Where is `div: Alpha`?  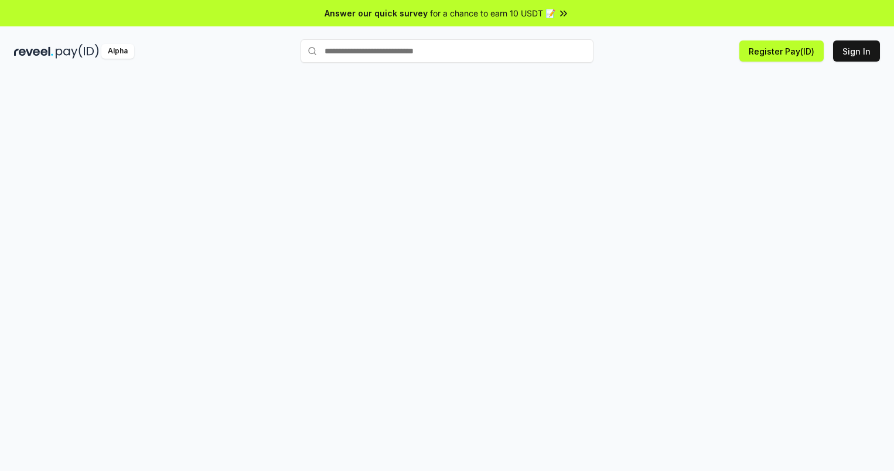
div: Alpha is located at coordinates (118, 51).